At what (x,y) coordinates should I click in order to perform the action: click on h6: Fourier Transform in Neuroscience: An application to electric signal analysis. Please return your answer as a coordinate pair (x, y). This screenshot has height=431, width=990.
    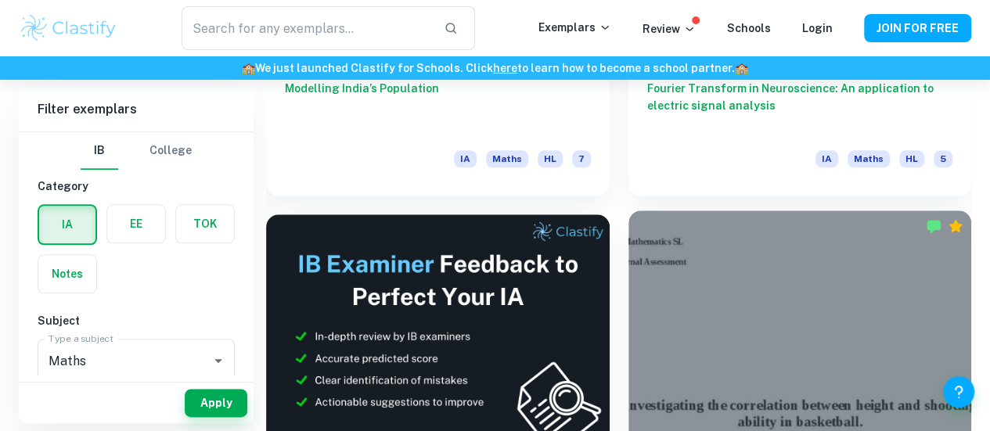
    Looking at the image, I should click on (800, 106).